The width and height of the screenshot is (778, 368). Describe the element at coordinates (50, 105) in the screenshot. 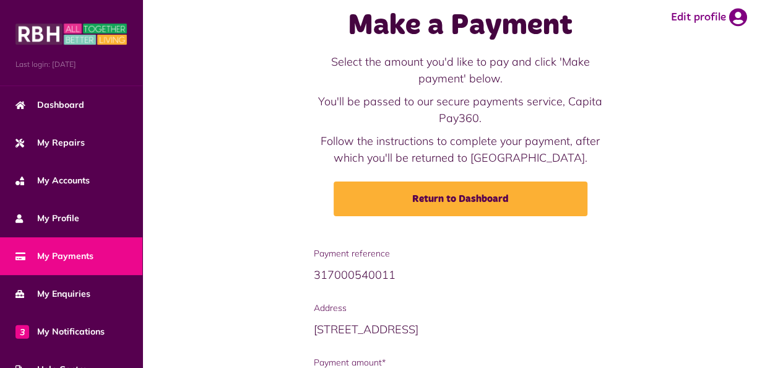

I see `span: Dashboard` at that location.